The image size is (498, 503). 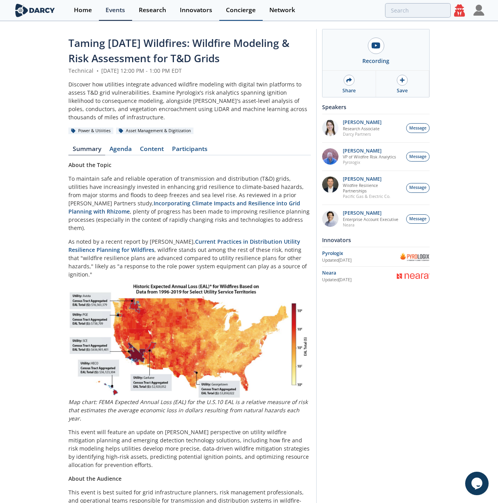 What do you see at coordinates (330, 156) in the screenshot?
I see `img: 4887bd71-ba05-4790-a97b-9d081a503412` at bounding box center [330, 156].